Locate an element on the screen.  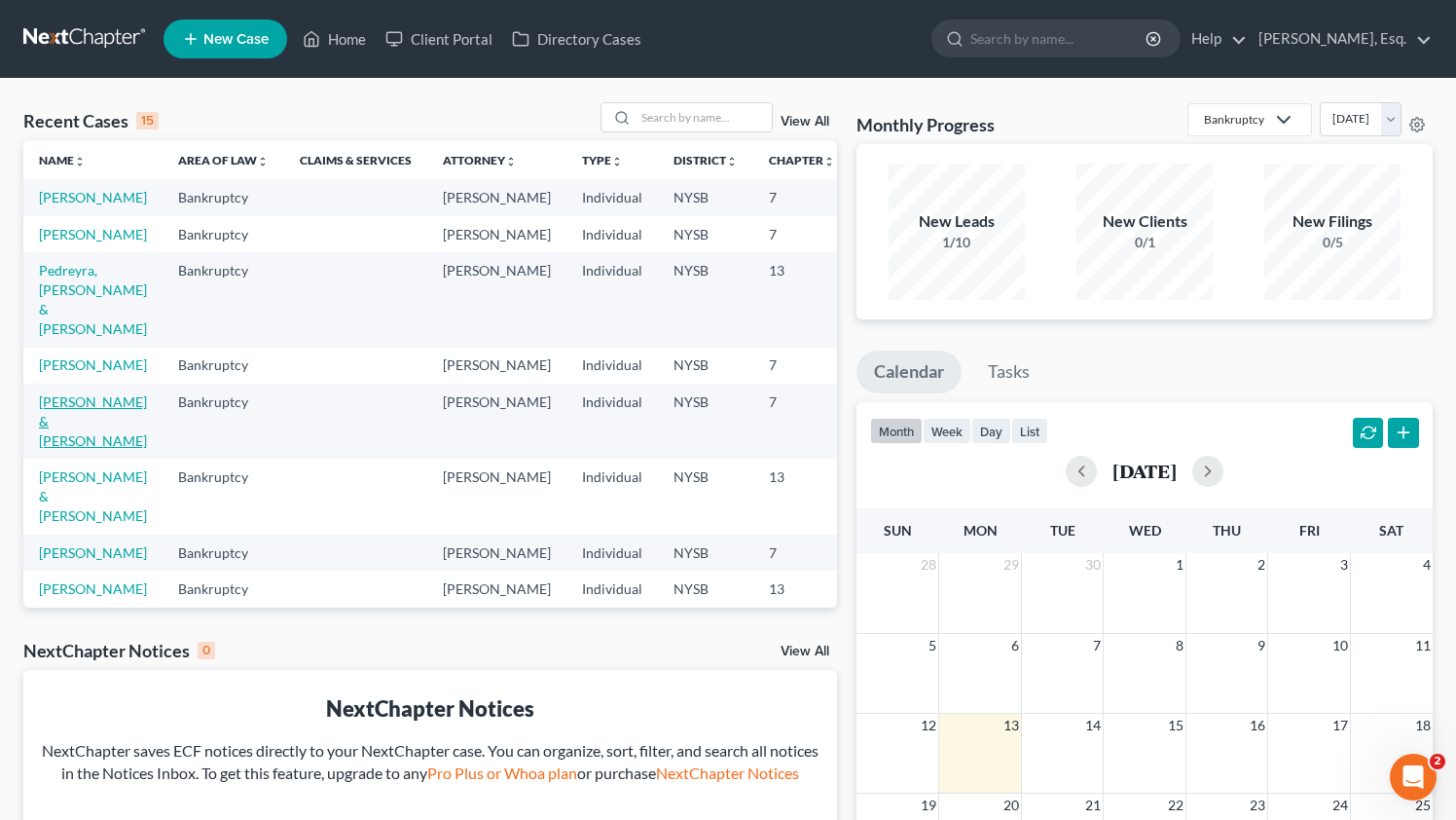
button: list is located at coordinates (1029, 431).